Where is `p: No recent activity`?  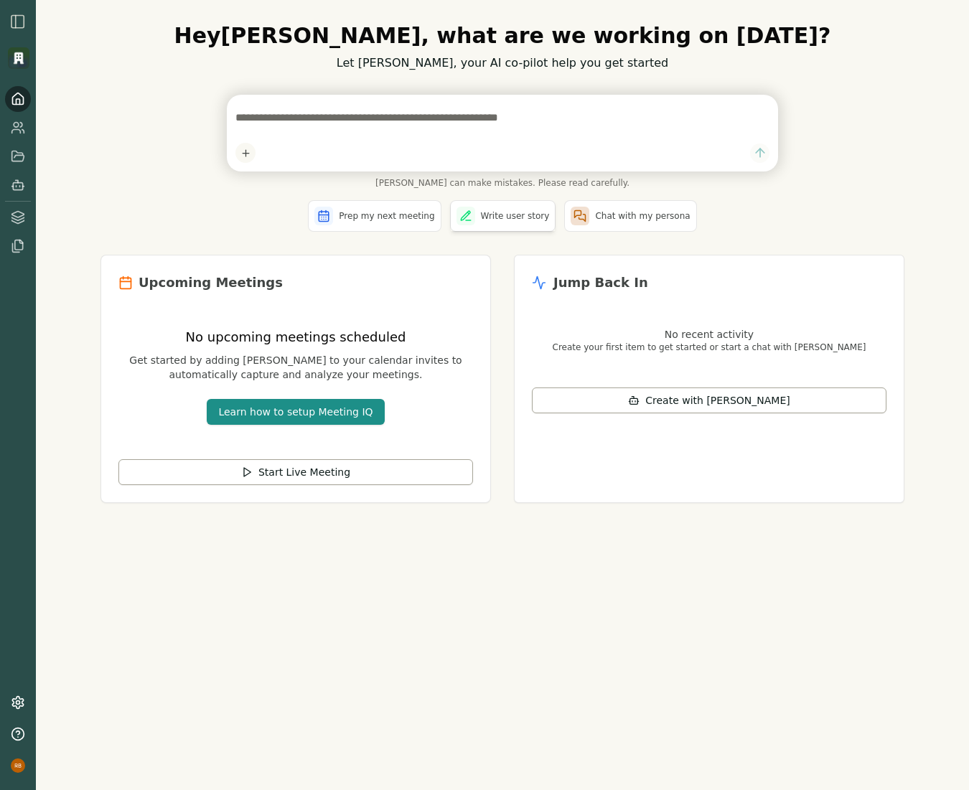
p: No recent activity is located at coordinates (709, 334).